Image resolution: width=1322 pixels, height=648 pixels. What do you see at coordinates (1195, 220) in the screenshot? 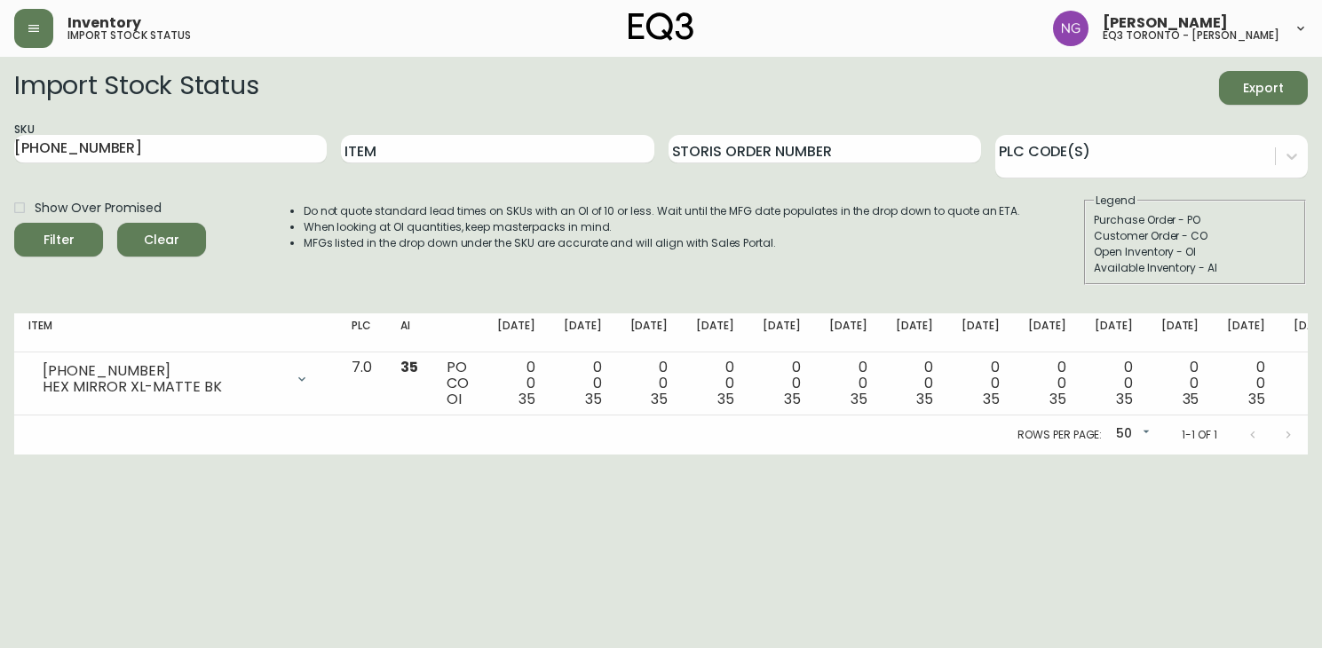
I see `div: Purchase Order - PO` at bounding box center [1195, 220].